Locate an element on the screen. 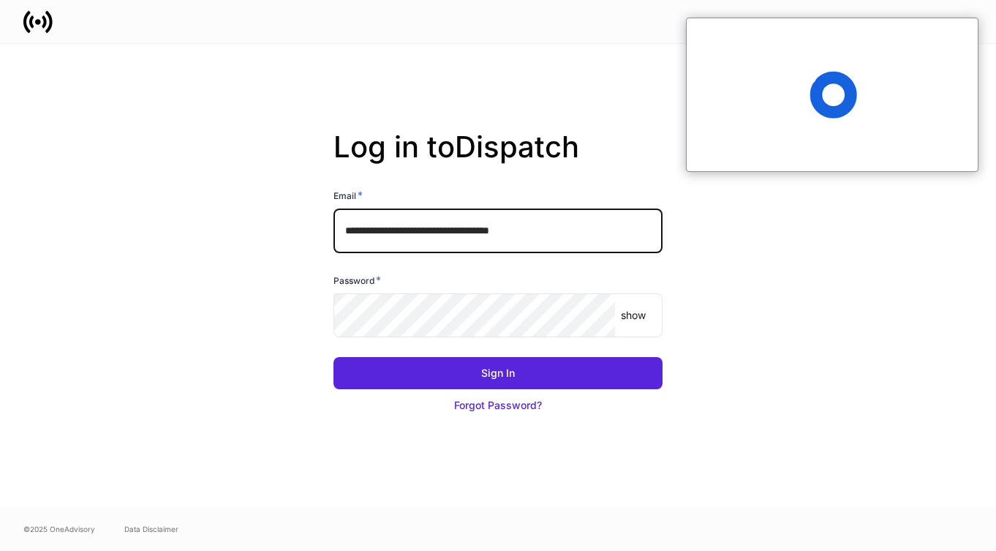  span: © 2025 OneAdvisory is located at coordinates (59, 529).